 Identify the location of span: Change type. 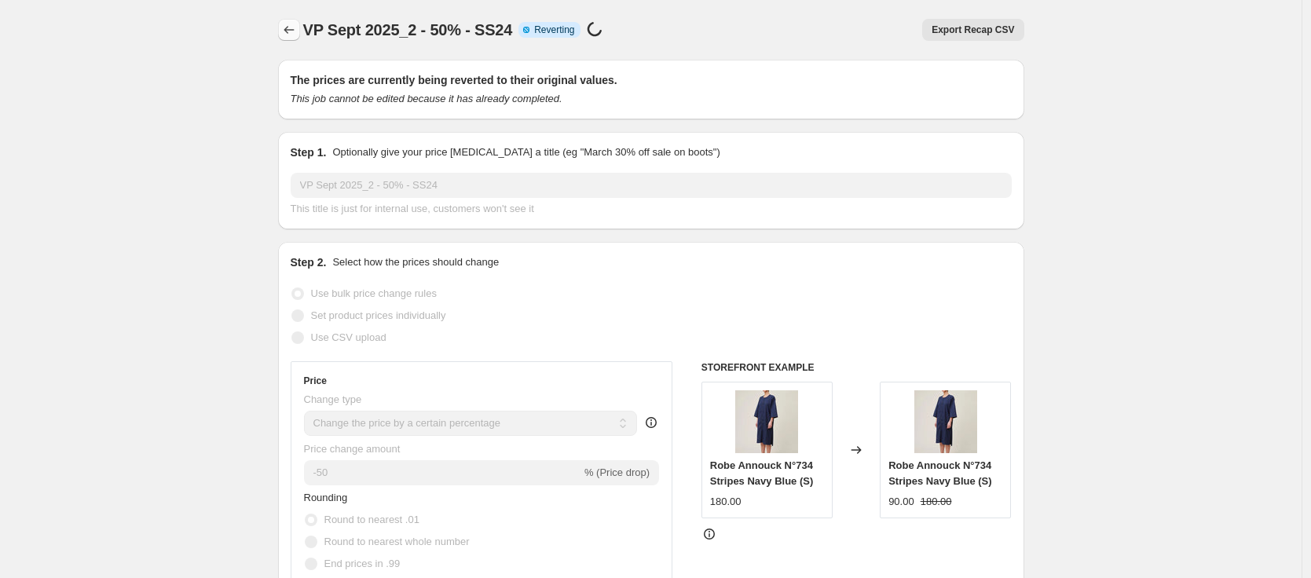
(333, 399).